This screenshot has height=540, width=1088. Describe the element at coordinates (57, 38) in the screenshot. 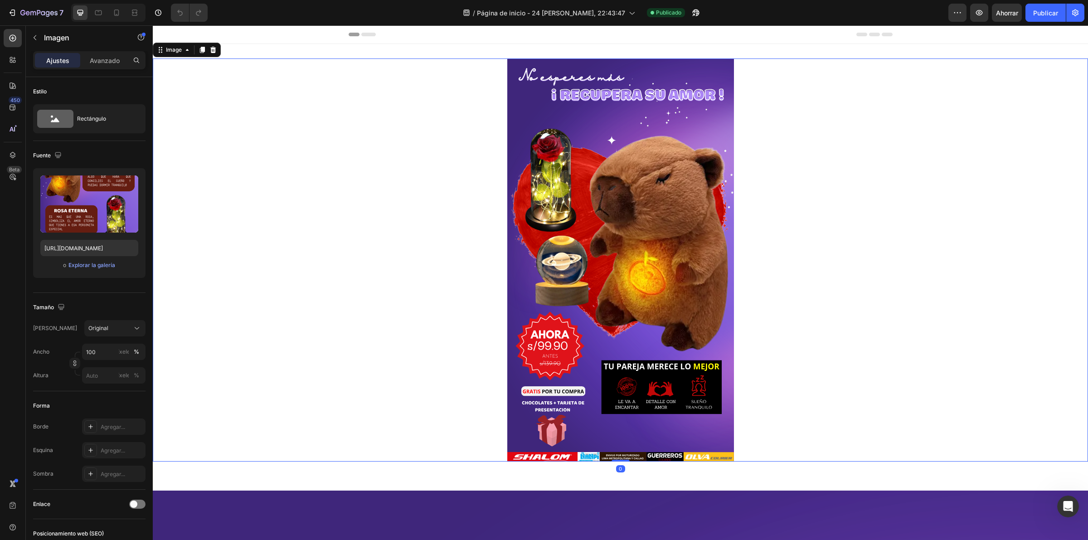

I see `font: Imagen` at that location.